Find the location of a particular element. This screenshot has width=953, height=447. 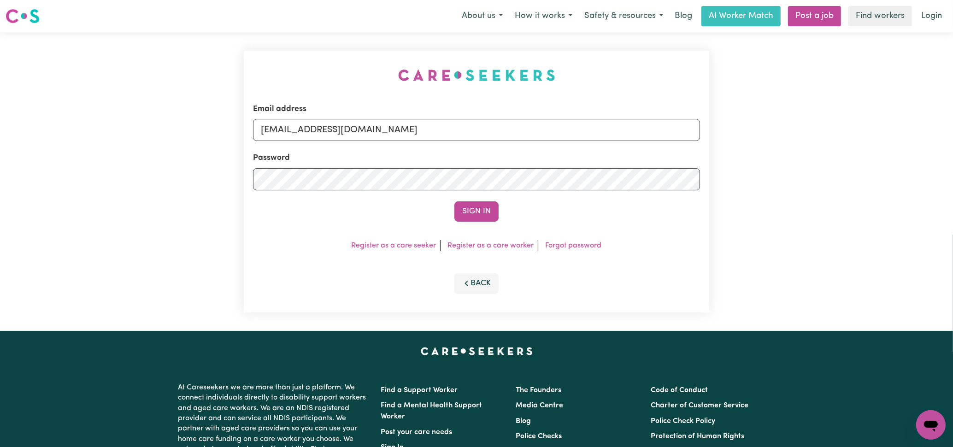

a: Find workers is located at coordinates (880, 16).